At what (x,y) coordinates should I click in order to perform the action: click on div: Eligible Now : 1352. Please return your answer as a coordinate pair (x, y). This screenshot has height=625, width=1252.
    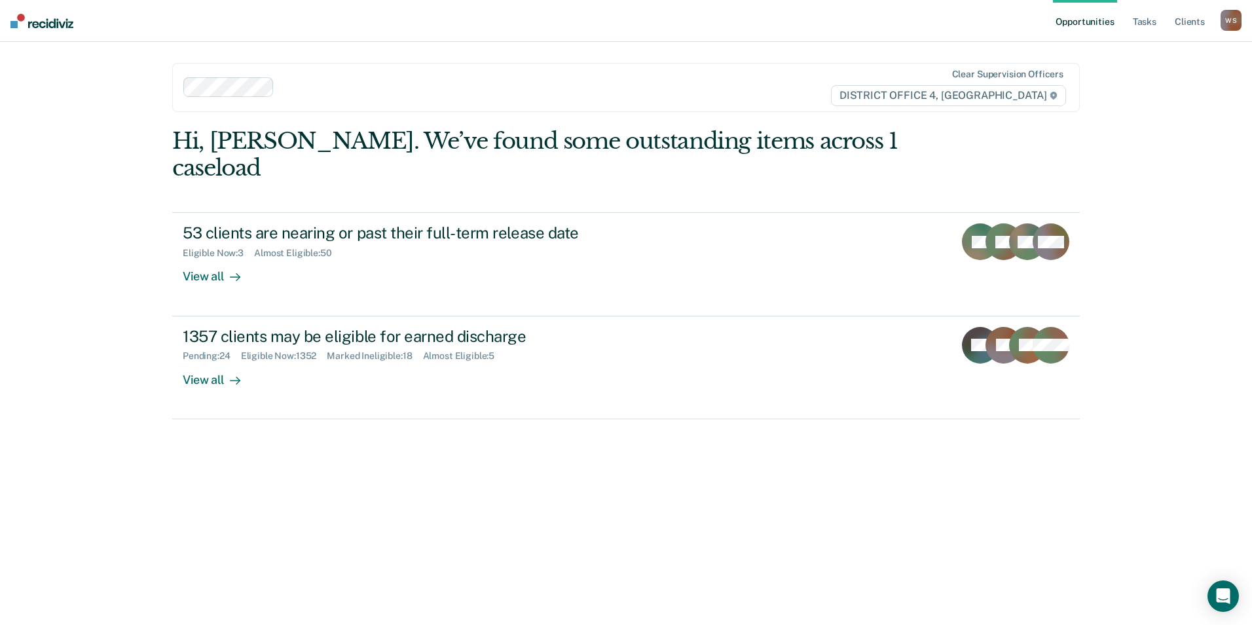
    Looking at the image, I should click on (284, 356).